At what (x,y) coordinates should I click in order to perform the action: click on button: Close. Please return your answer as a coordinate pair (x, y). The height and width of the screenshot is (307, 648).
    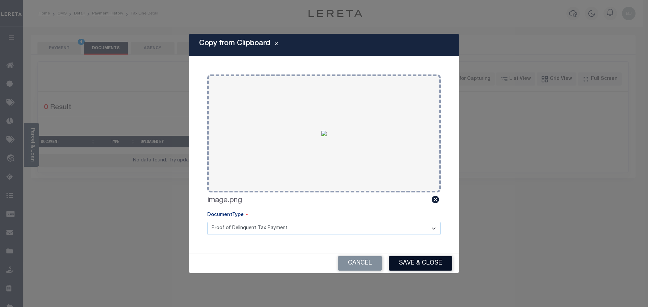
    Looking at the image, I should click on (276, 45).